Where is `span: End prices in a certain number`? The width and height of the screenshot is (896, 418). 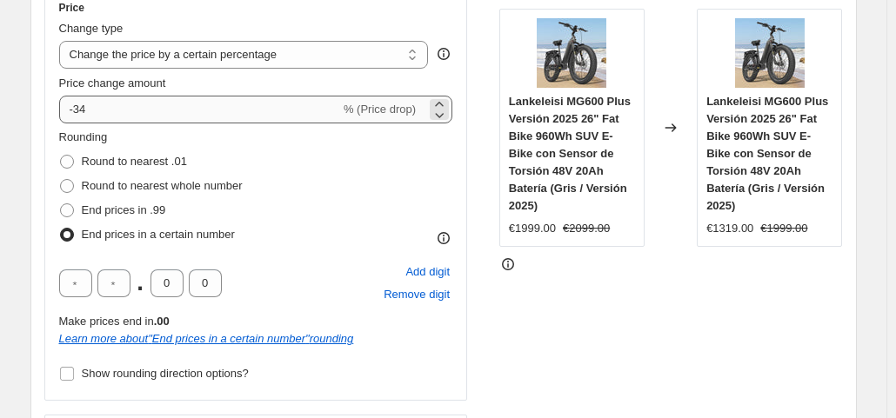
span: End prices in a certain number is located at coordinates (158, 234).